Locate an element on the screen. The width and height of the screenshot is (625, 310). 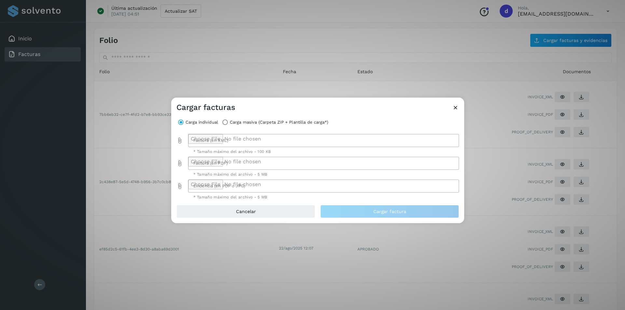
button: Cargar factura is located at coordinates (390, 212).